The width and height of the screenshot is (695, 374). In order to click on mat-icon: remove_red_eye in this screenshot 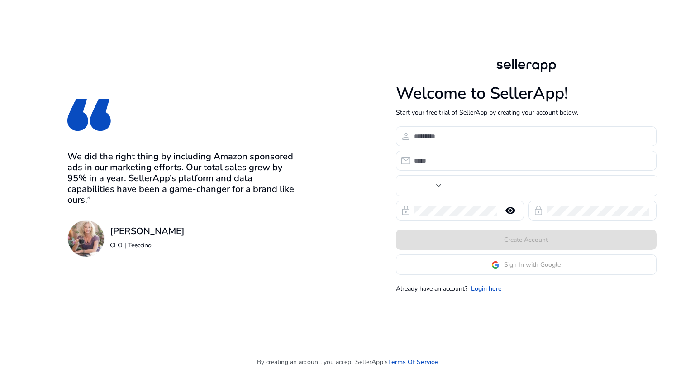, I will do `click(511, 211)`.